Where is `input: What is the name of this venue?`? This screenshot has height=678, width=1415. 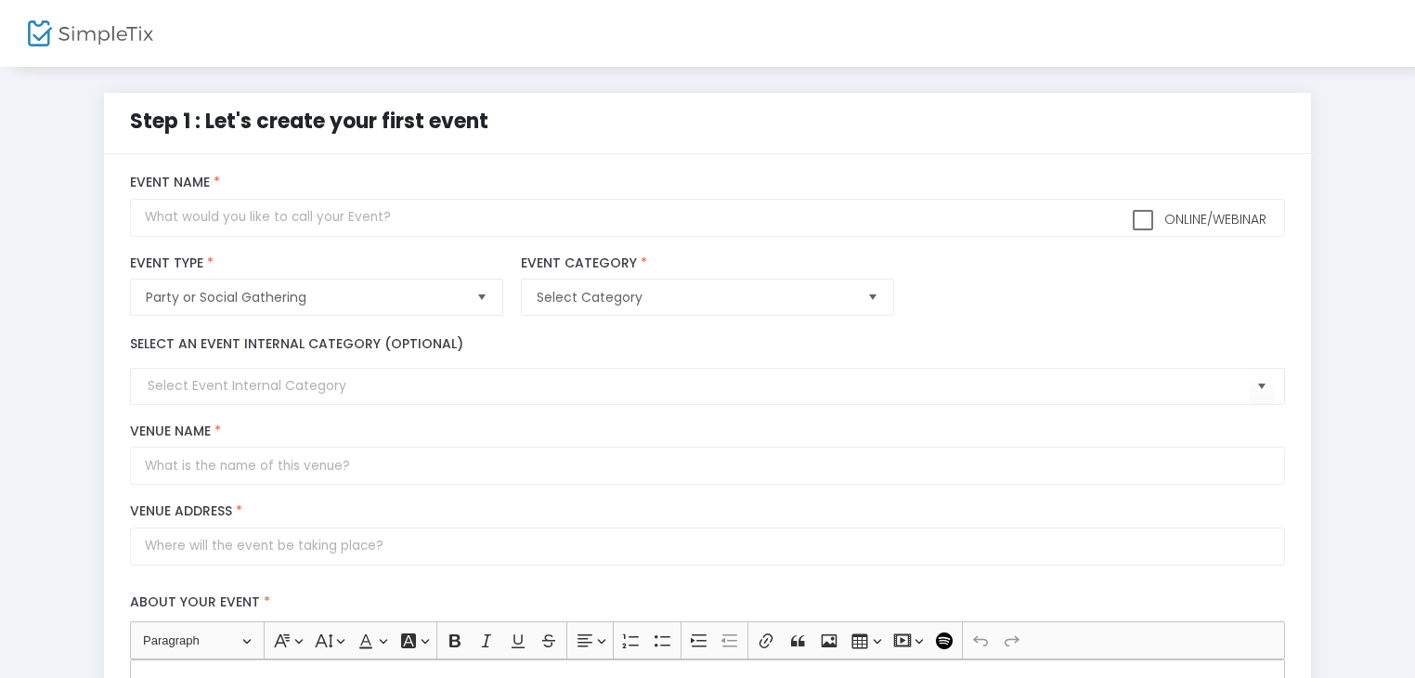 input: What is the name of this venue? is located at coordinates (706, 465).